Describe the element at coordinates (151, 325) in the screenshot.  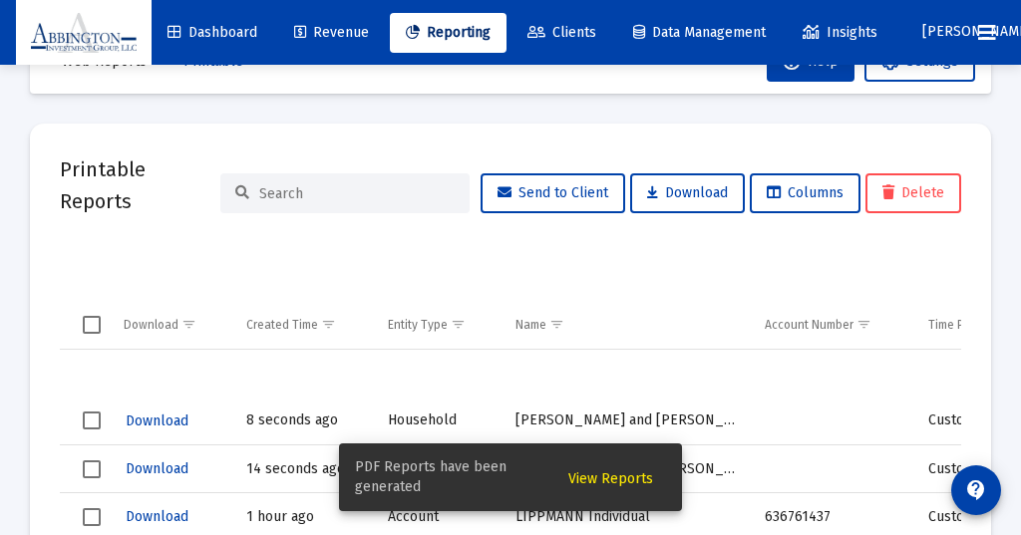
I see `div: Download` at that location.